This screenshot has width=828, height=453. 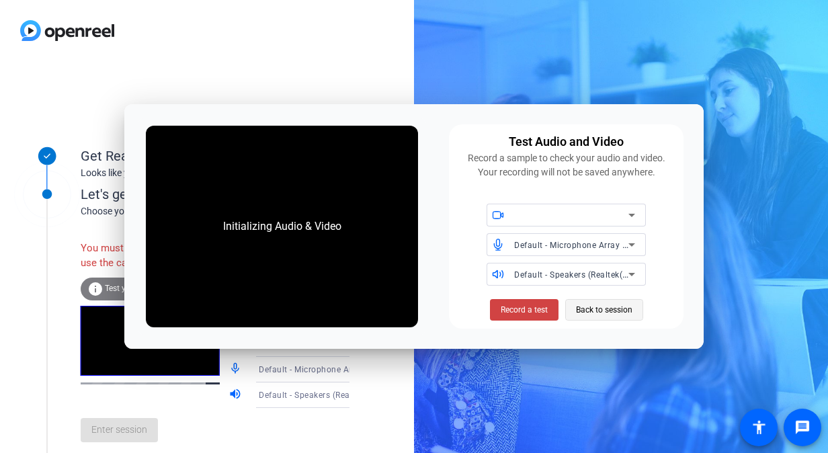 I want to click on div: Initializing Audio & Video, so click(x=282, y=227).